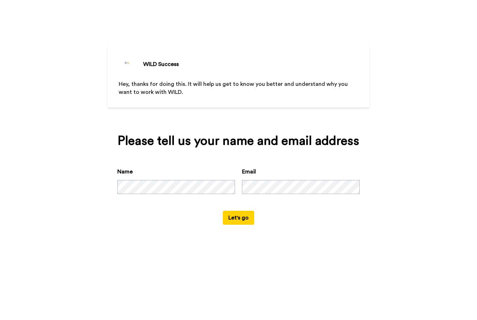  What do you see at coordinates (161, 64) in the screenshot?
I see `div: WILD Success` at bounding box center [161, 64].